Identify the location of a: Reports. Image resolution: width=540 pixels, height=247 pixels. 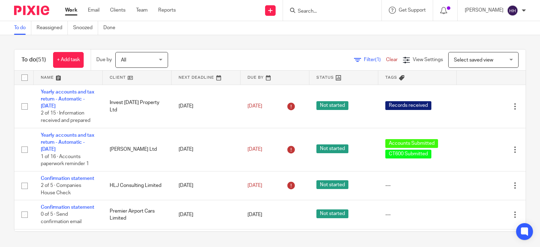
(167, 10).